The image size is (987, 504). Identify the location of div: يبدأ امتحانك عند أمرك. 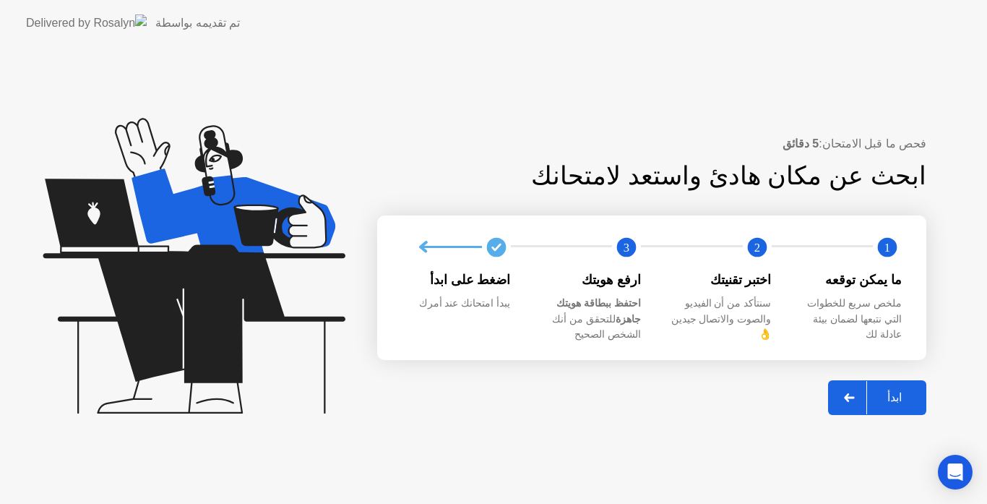
(457, 304).